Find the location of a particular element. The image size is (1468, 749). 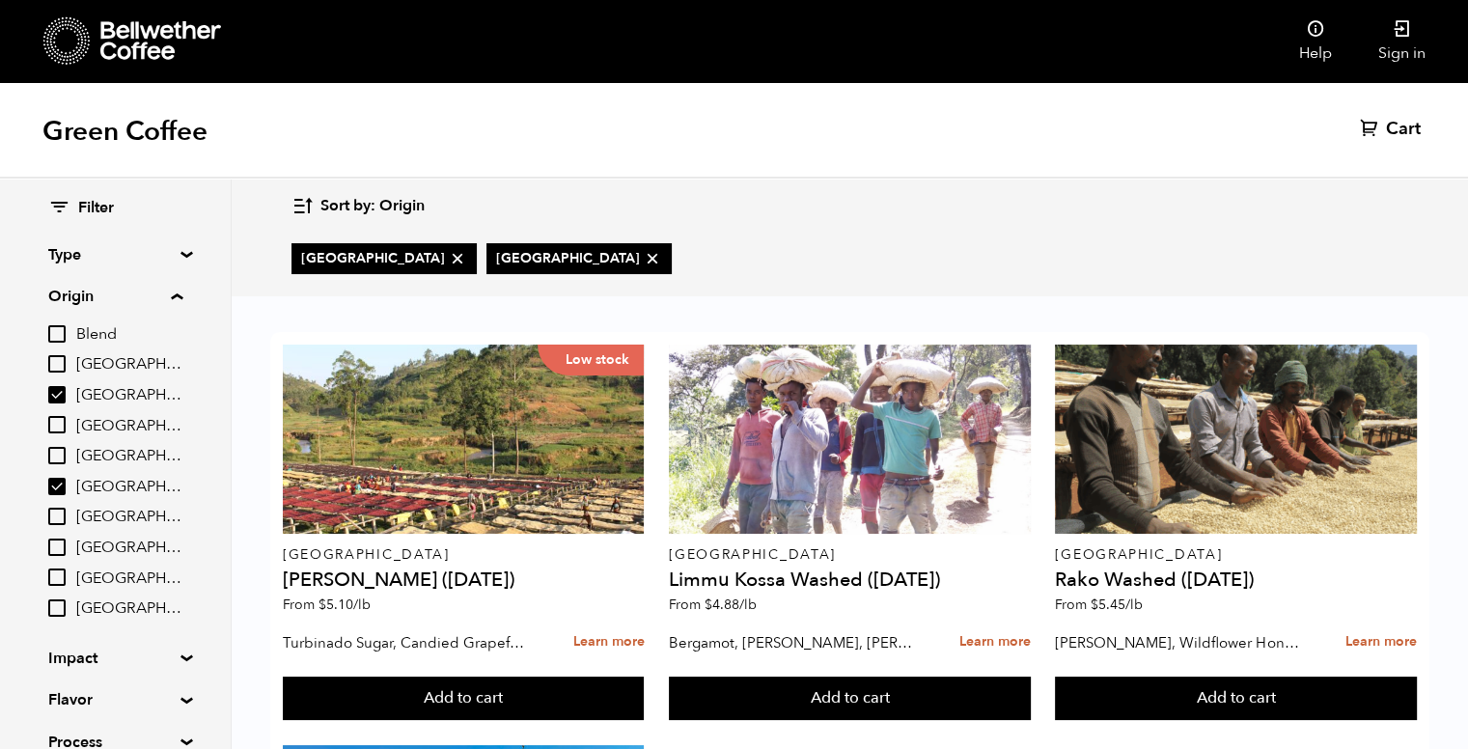

summary: Origin is located at coordinates (115, 296).